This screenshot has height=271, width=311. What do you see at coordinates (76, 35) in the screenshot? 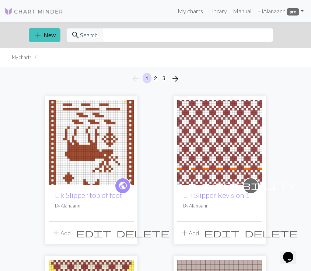
I see `span: search` at bounding box center [76, 35].